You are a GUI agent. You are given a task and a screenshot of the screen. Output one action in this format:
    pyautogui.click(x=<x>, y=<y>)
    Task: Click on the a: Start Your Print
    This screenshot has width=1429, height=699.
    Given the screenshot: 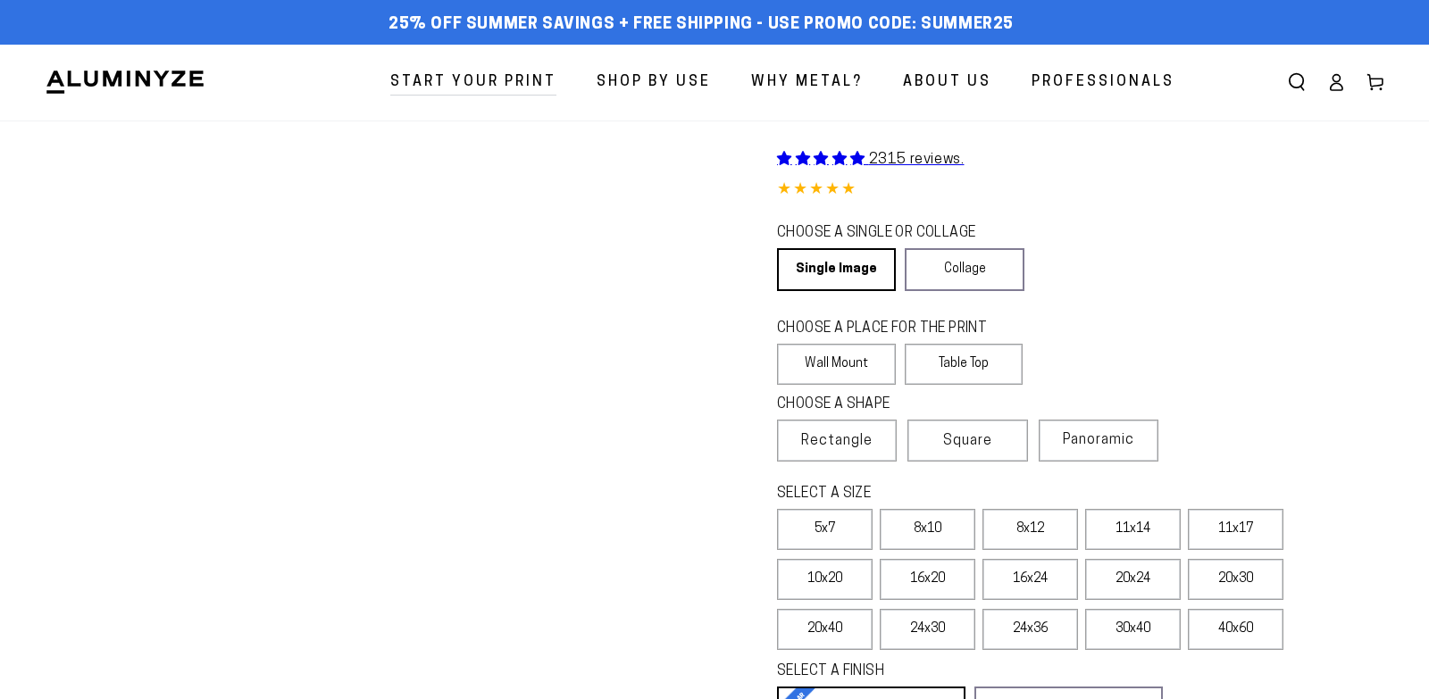 What is the action you would take?
    pyautogui.click(x=473, y=82)
    